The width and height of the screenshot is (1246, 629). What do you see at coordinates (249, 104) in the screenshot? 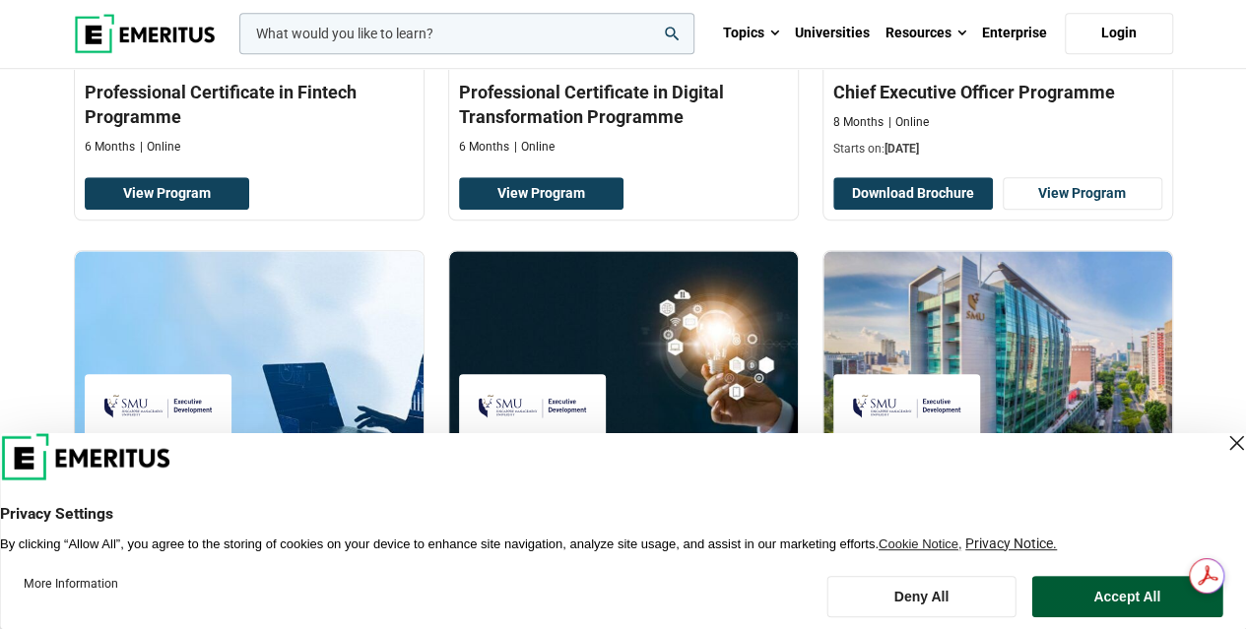
I see `h3: Professional Certificate in Fintech Programme` at bounding box center [249, 104].